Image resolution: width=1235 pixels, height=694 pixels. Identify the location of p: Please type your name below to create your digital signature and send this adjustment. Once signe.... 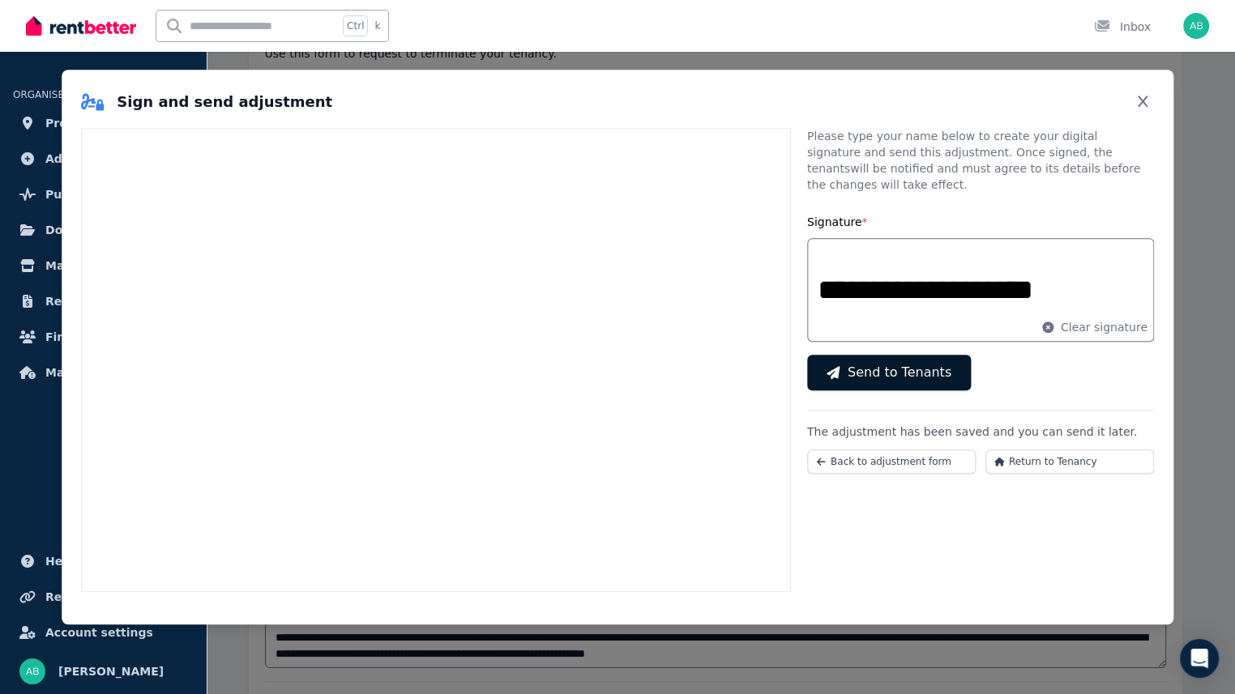
(980, 160).